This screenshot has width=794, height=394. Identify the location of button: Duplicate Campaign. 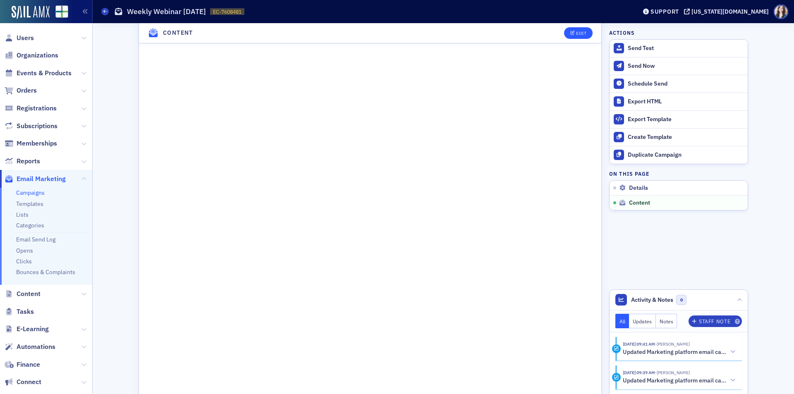
(679, 155).